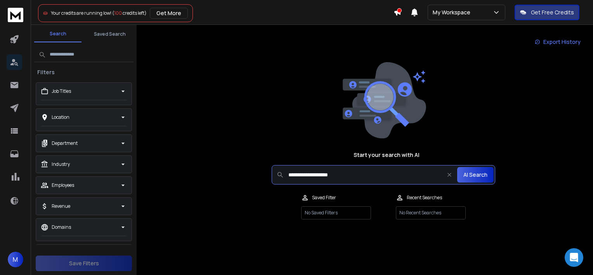  Describe the element at coordinates (558, 42) in the screenshot. I see `a: Export History` at that location.